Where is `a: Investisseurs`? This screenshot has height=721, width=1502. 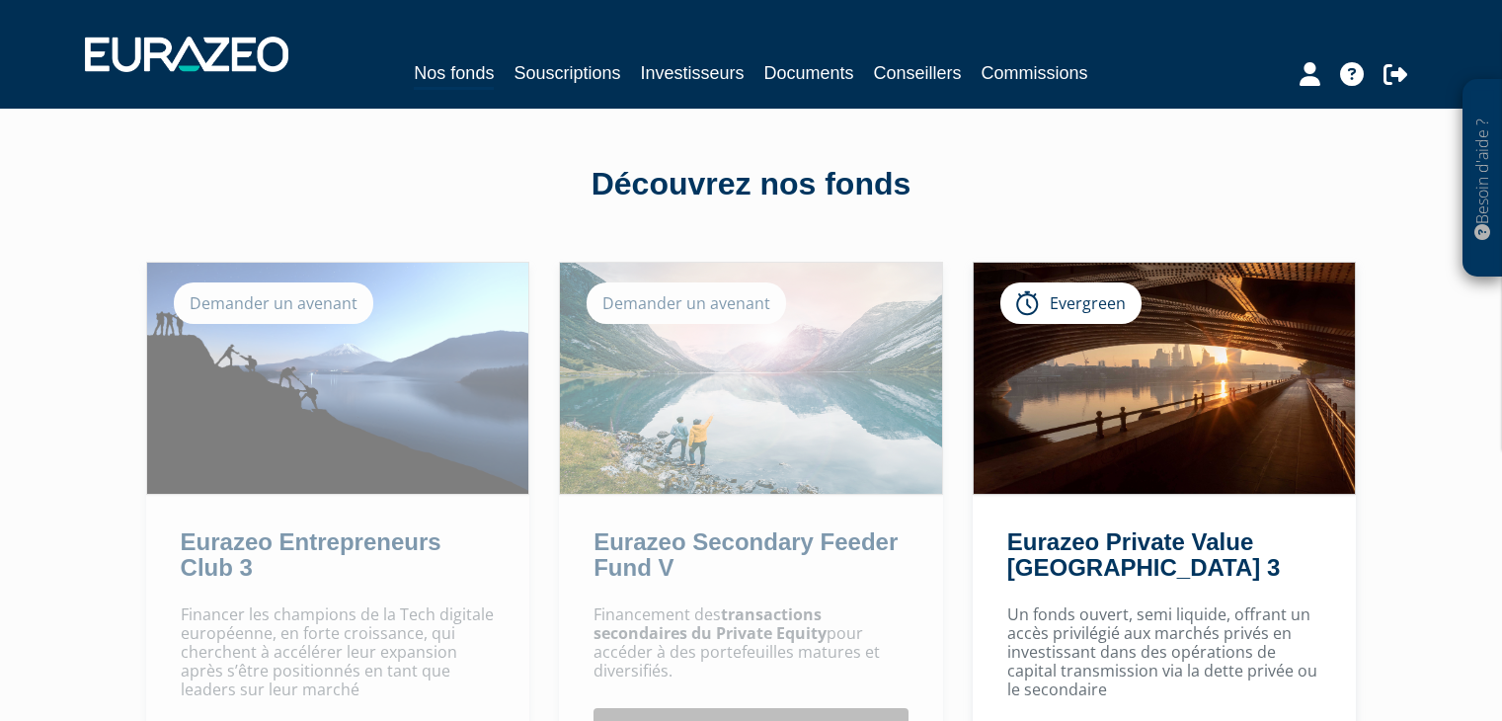 a: Investisseurs is located at coordinates (691, 73).